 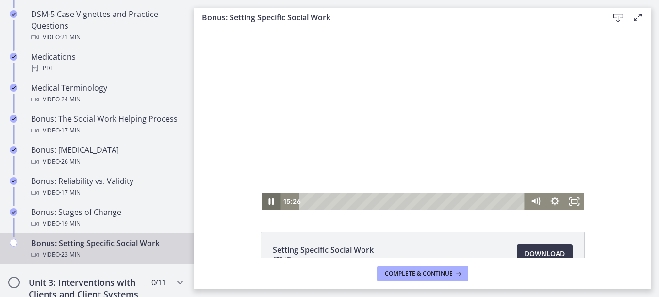 I want to click on span: Setting Specific Social Work, so click(x=323, y=250).